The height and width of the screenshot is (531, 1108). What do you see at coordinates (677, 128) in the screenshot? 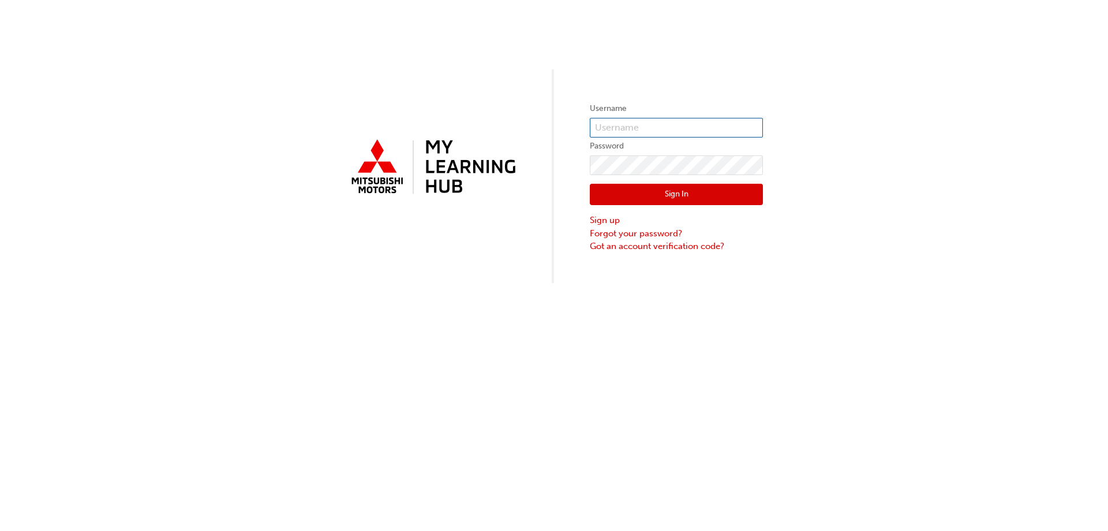
I see `input: Username` at bounding box center [677, 128].